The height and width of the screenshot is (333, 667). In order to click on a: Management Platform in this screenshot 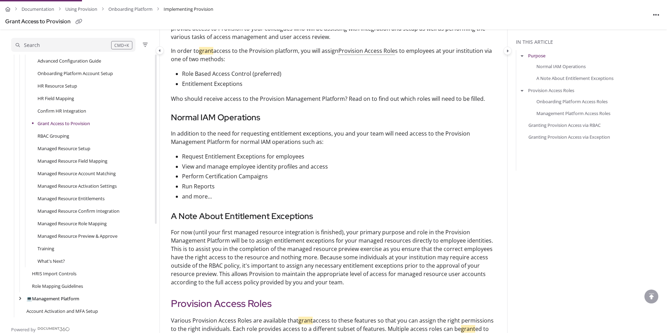, I will do `click(53, 298)`.